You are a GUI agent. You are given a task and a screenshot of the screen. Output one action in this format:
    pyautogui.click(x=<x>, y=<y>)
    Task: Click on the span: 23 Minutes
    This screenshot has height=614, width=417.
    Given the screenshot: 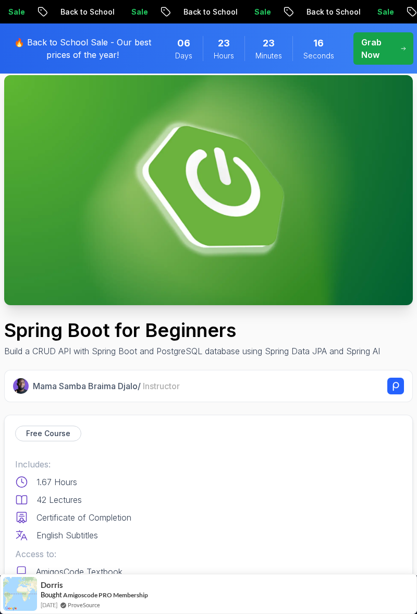 What is the action you would take?
    pyautogui.click(x=269, y=43)
    